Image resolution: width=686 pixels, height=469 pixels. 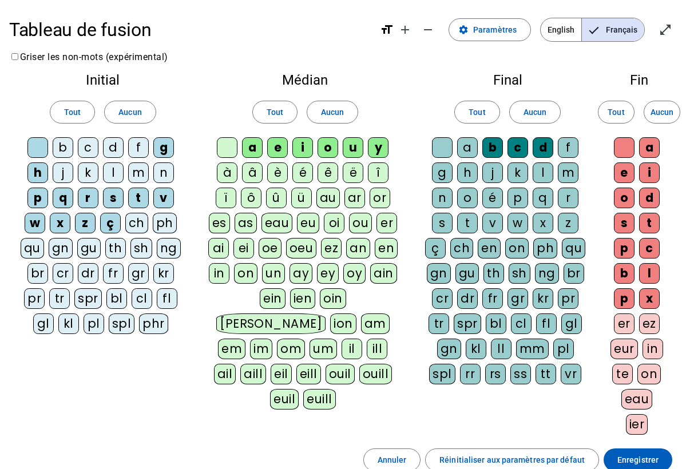 I want to click on div: tt, so click(x=545, y=374).